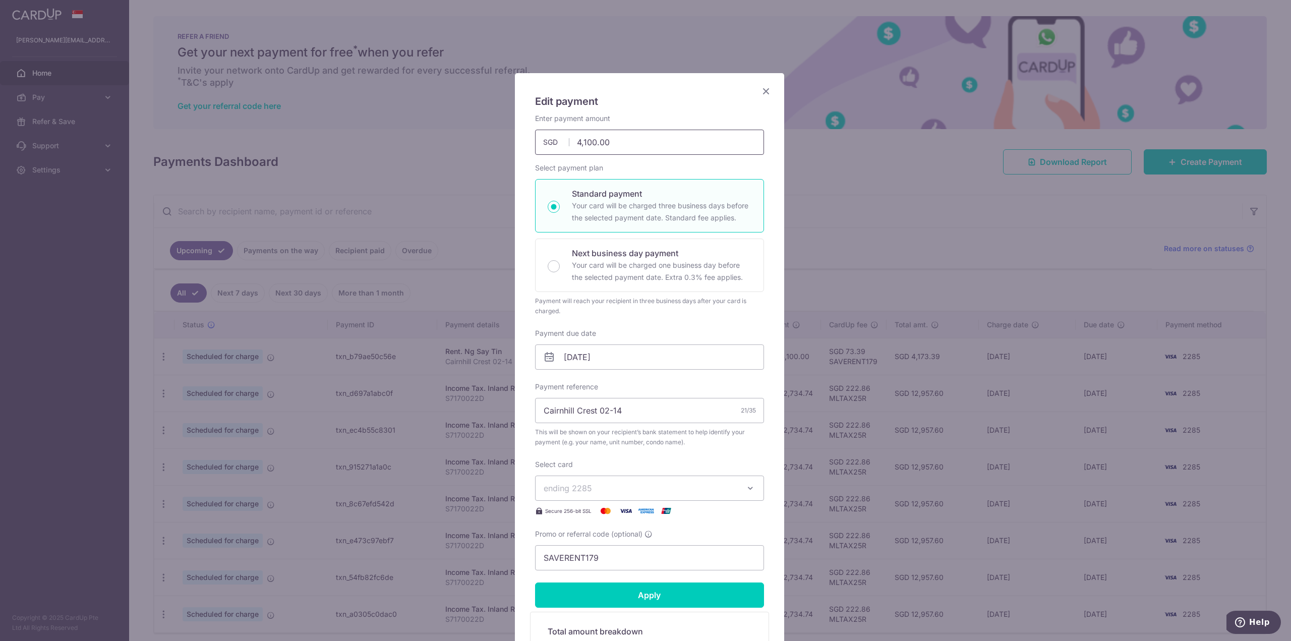 The image size is (1291, 641). What do you see at coordinates (662, 194) in the screenshot?
I see `p: Standard payment` at bounding box center [662, 194].